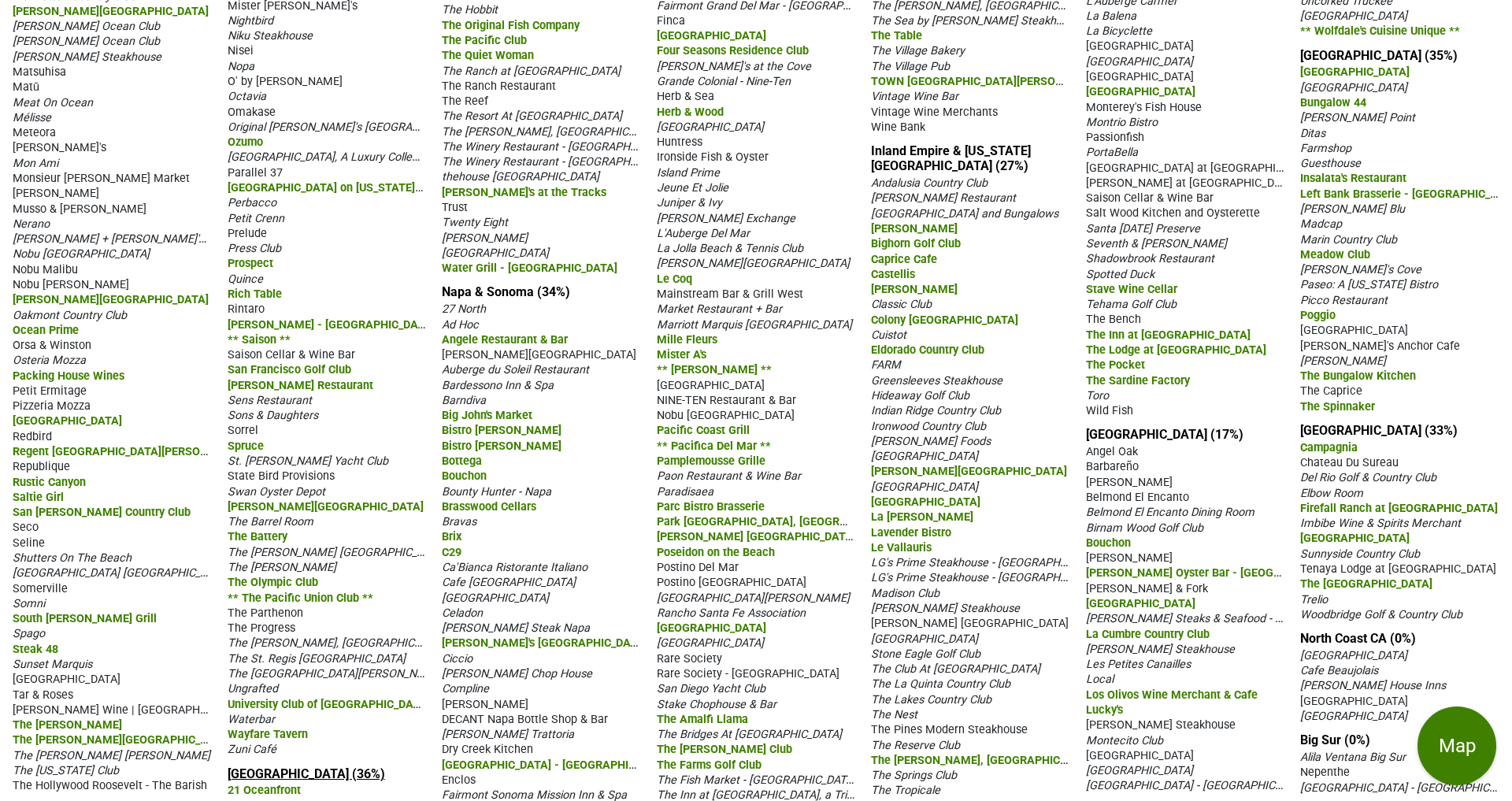 The height and width of the screenshot is (801, 1512). What do you see at coordinates (730, 248) in the screenshot?
I see `span: La Jolla Beach & Tennis Club` at bounding box center [730, 248].